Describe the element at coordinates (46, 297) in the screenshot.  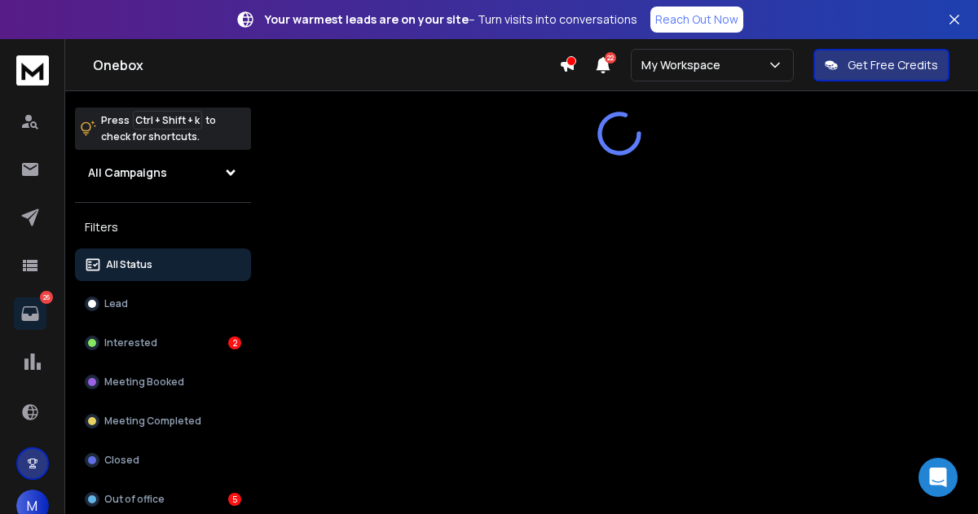
I see `p: 26` at that location.